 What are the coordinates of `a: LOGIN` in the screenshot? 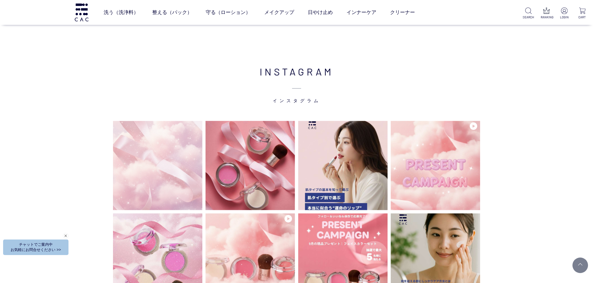 It's located at (564, 13).